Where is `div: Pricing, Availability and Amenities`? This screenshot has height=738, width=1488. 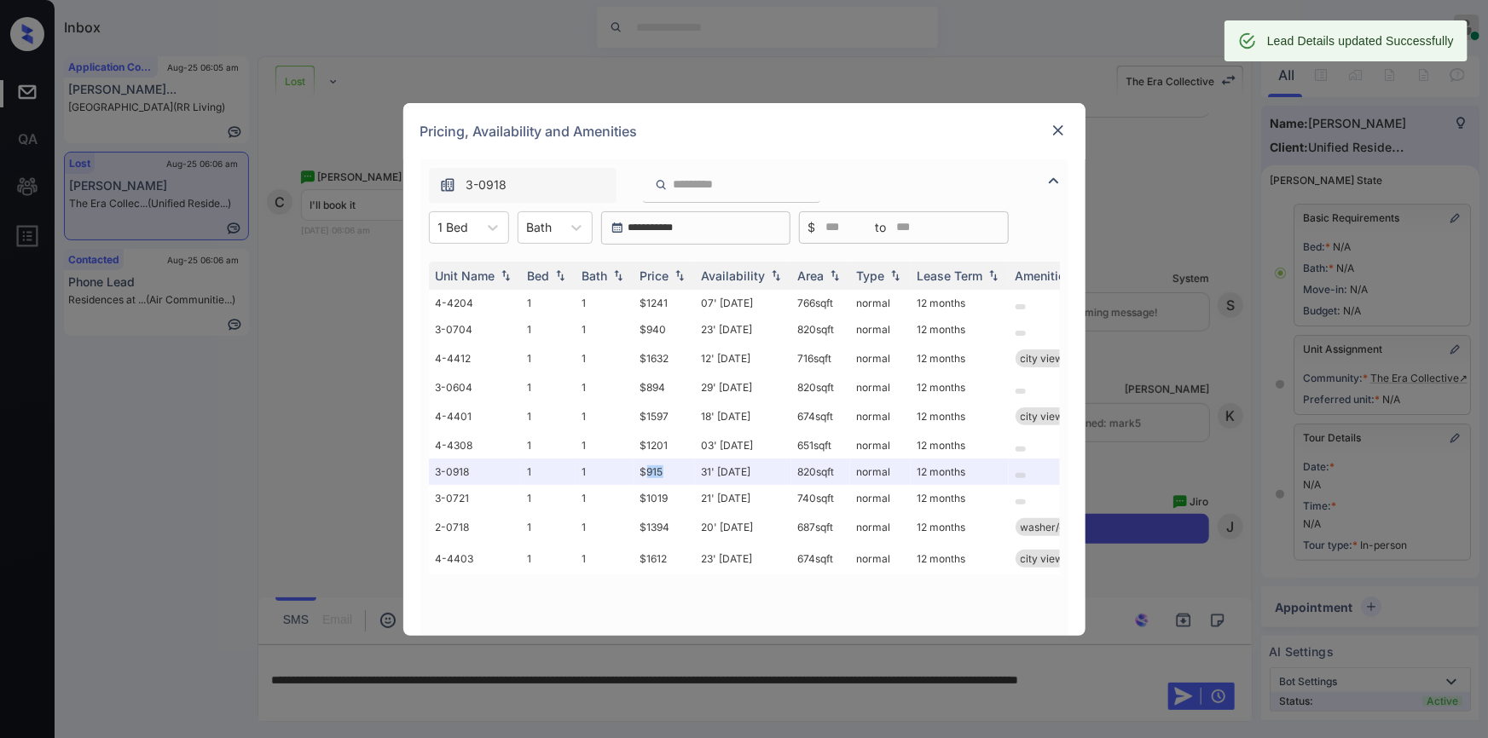
div: Pricing, Availability and Amenities is located at coordinates (744, 131).